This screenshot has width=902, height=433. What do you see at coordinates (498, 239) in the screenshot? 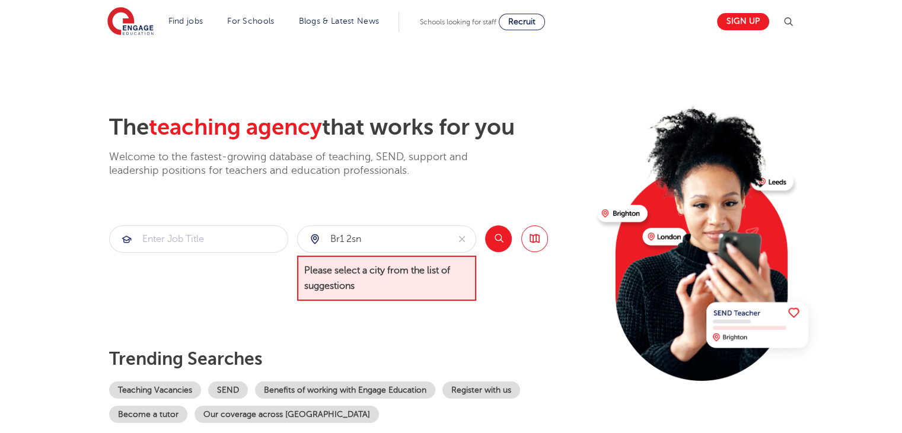
I see `button: Search` at bounding box center [498, 239].